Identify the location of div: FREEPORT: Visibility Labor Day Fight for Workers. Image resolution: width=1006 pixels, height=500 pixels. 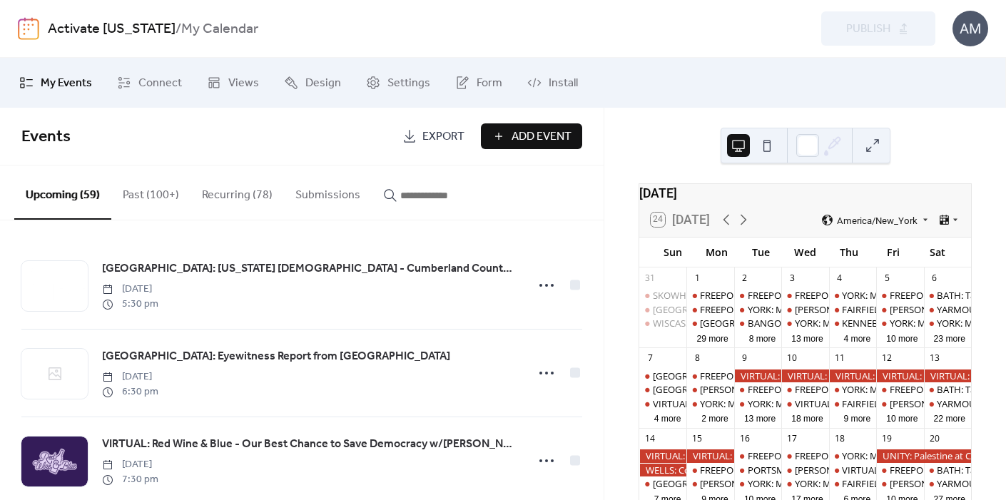
(710, 310).